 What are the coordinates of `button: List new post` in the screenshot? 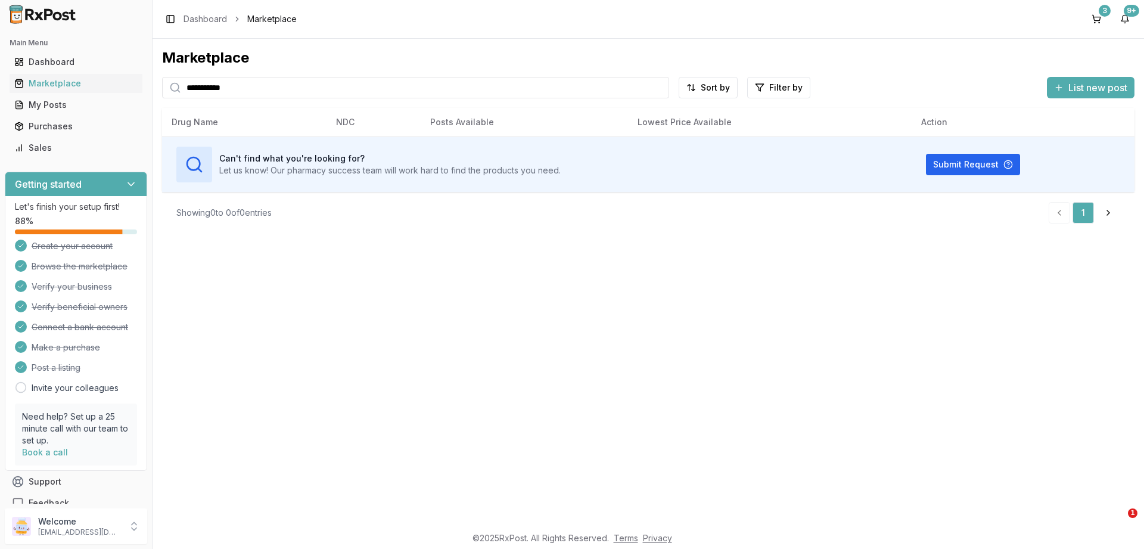 It's located at (1091, 88).